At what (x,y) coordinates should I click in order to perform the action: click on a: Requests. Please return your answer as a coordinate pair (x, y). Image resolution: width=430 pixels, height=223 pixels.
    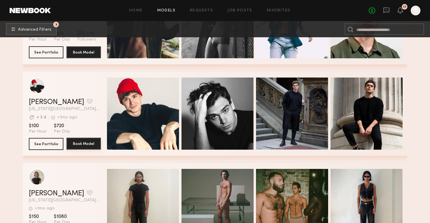
    Looking at the image, I should click on (201, 11).